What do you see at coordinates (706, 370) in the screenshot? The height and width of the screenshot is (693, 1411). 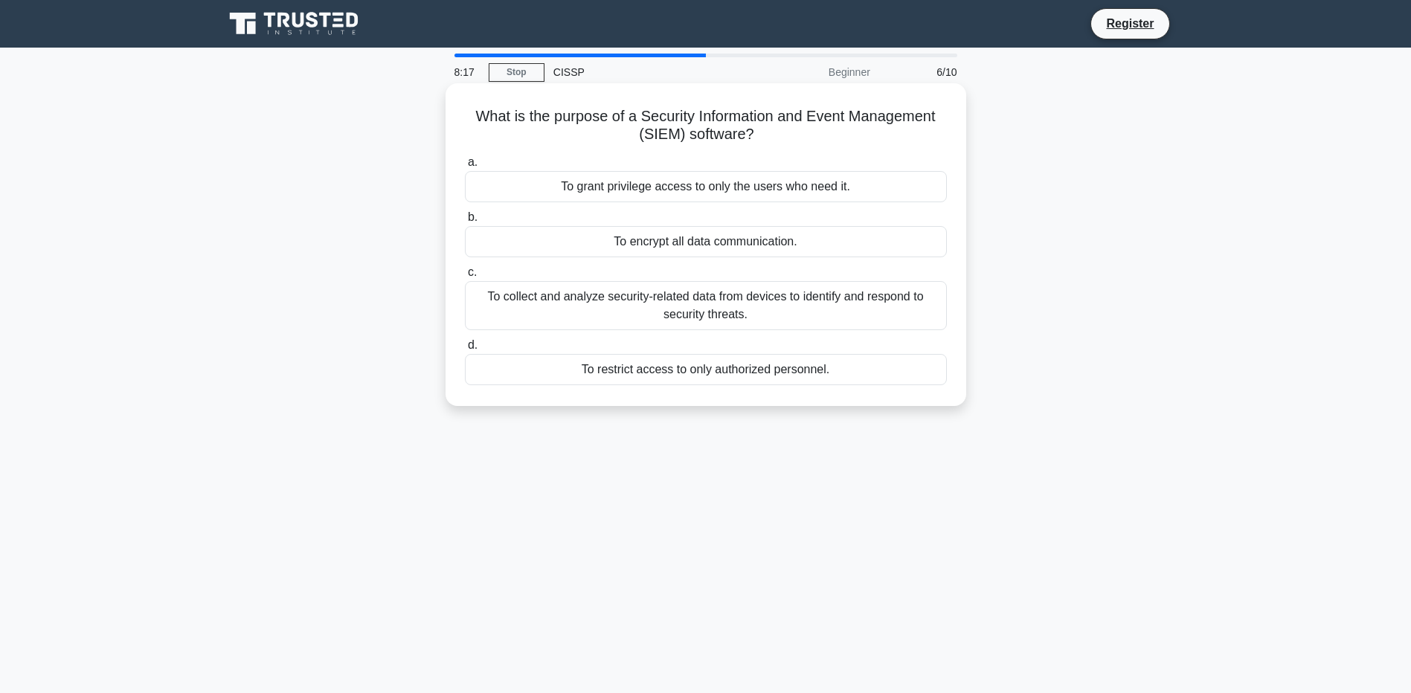 I see `div: To restrict access to only authorized personnel.` at bounding box center [706, 370].